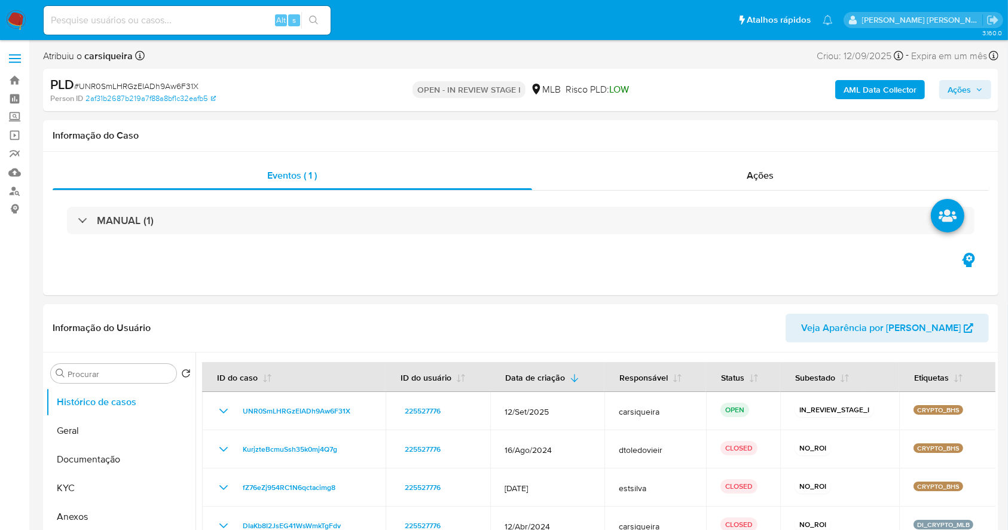  What do you see at coordinates (294, 20) in the screenshot?
I see `span: s` at bounding box center [294, 20].